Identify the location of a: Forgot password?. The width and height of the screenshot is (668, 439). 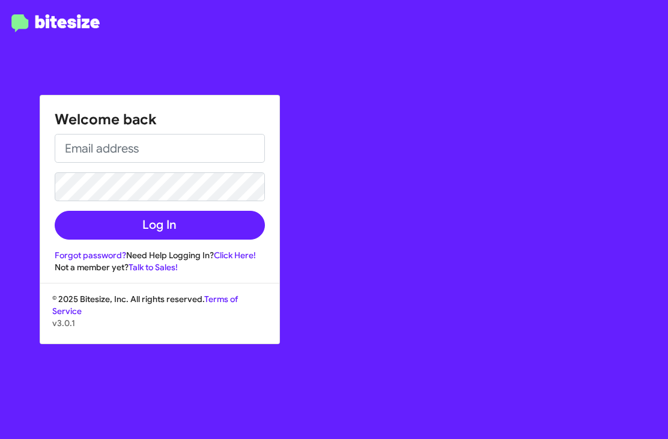
(90, 255).